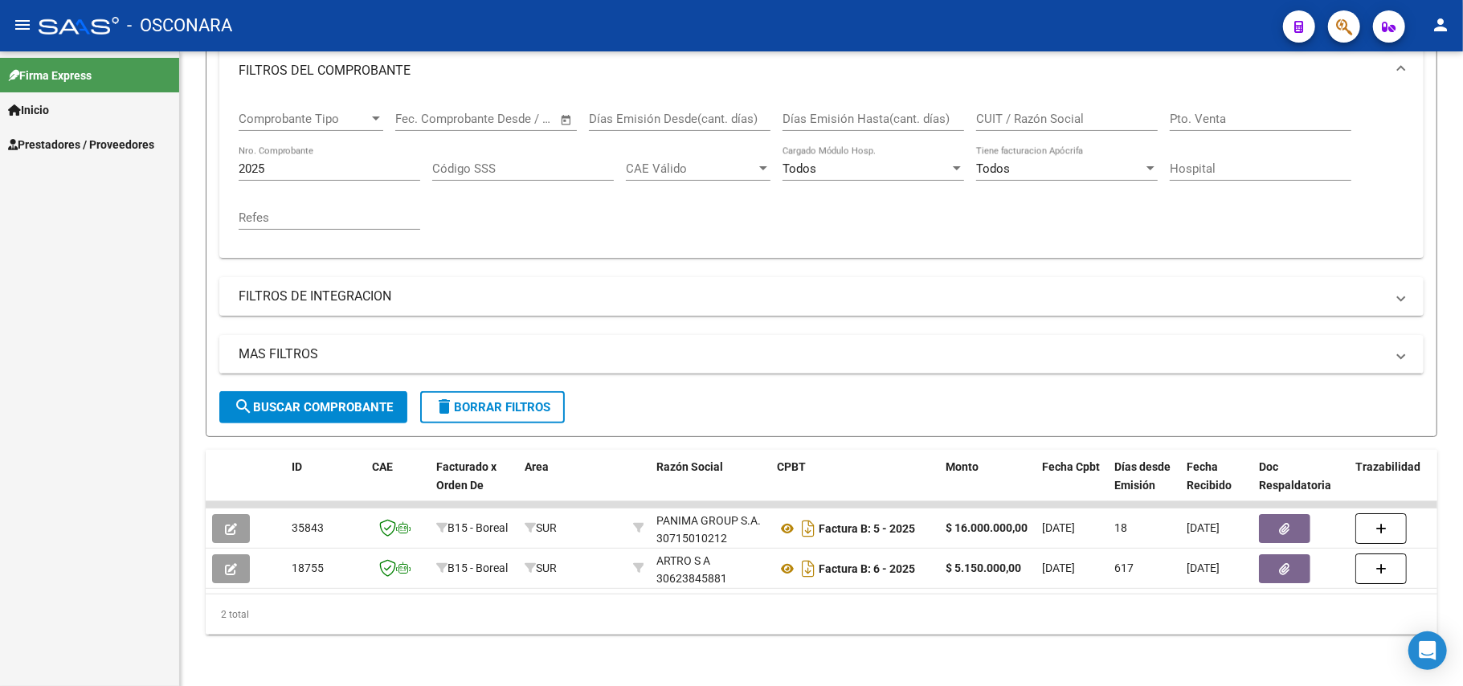  I want to click on span: 35843, so click(308, 528).